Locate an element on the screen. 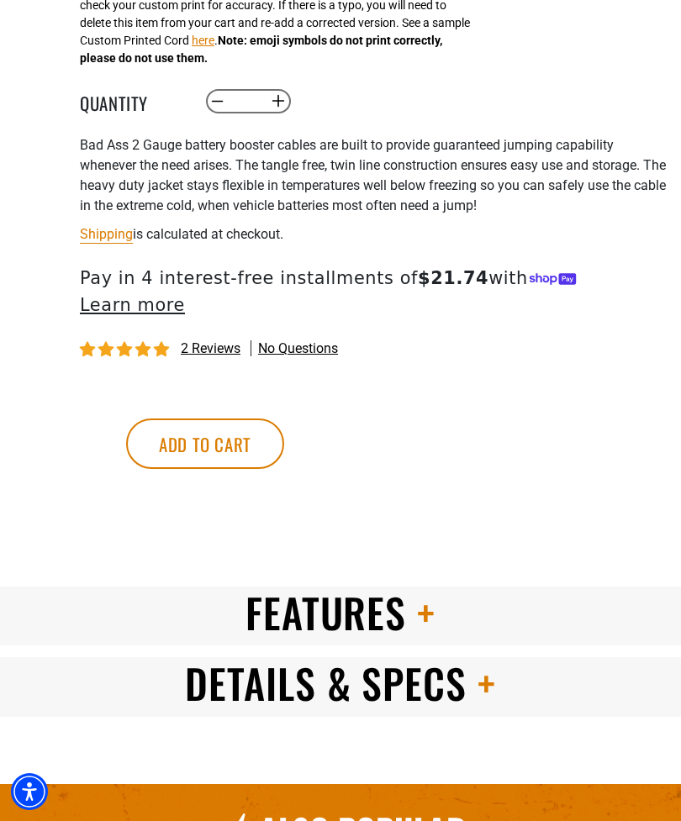  a: Shipping is located at coordinates (106, 234).